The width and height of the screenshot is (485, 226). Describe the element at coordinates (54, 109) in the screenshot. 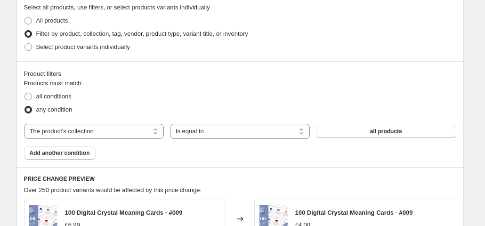

I see `span: any condition` at that location.